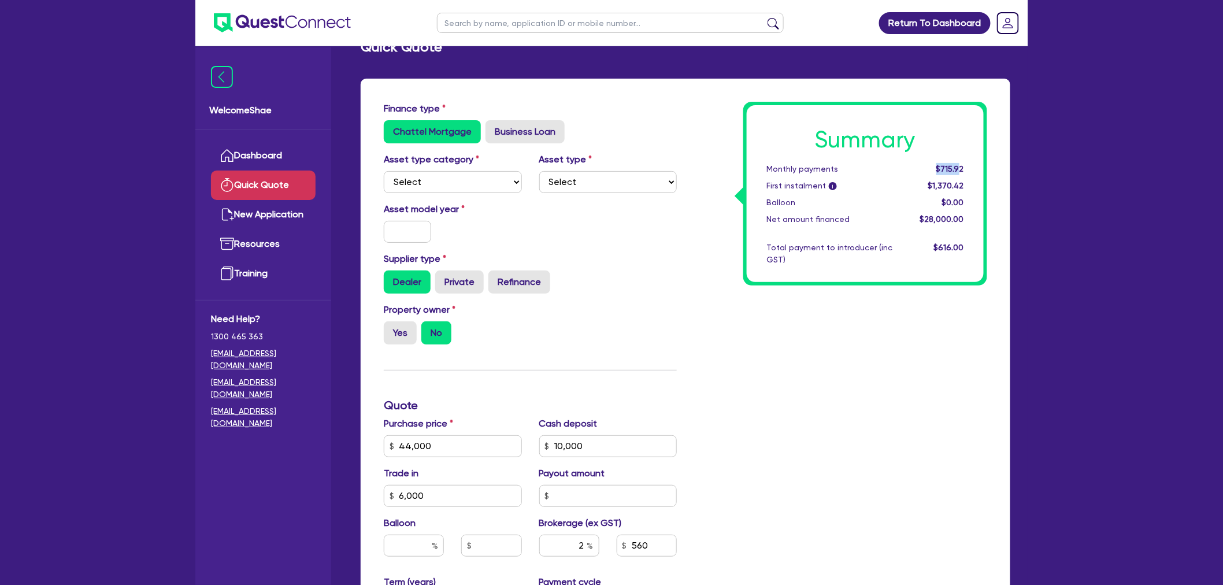  What do you see at coordinates (415, 259) in the screenshot?
I see `label: Supplier type` at bounding box center [415, 259].